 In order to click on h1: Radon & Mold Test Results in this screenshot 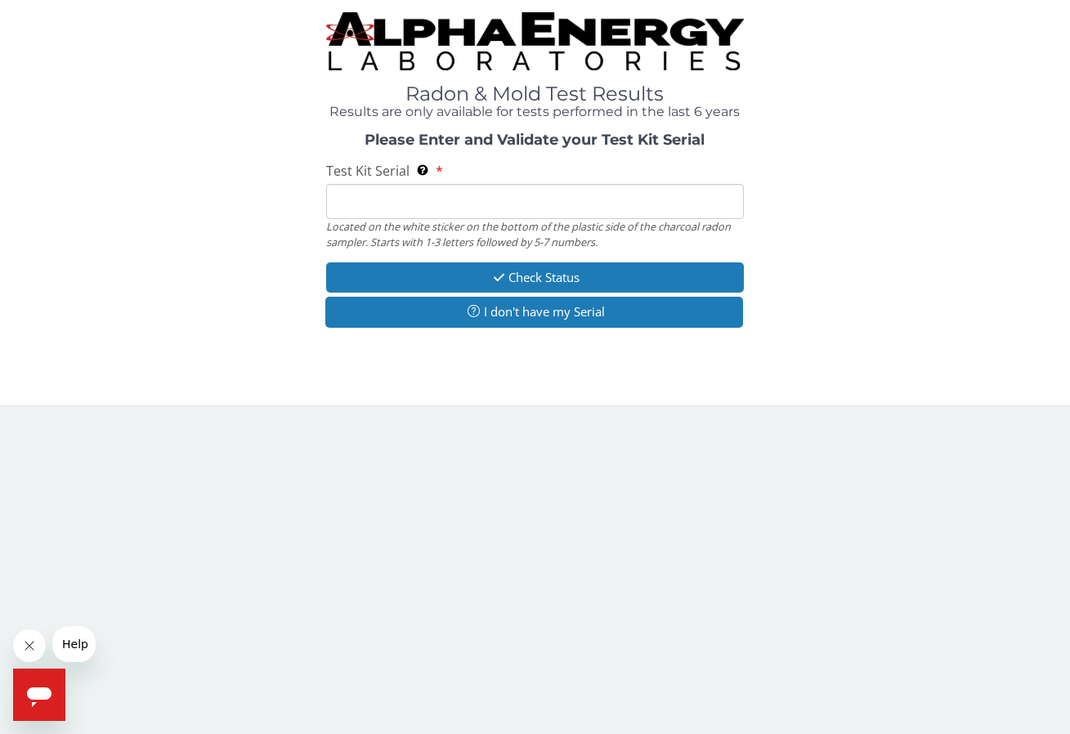, I will do `click(535, 94)`.